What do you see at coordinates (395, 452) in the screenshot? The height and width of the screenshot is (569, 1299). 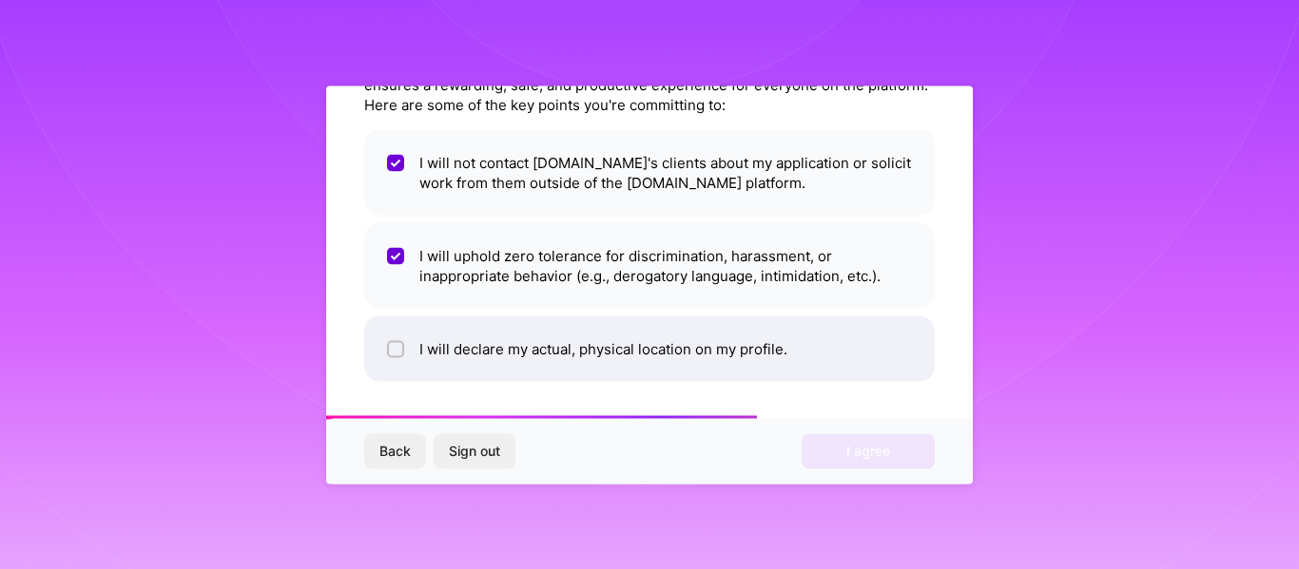 I see `button: Back` at bounding box center [395, 452].